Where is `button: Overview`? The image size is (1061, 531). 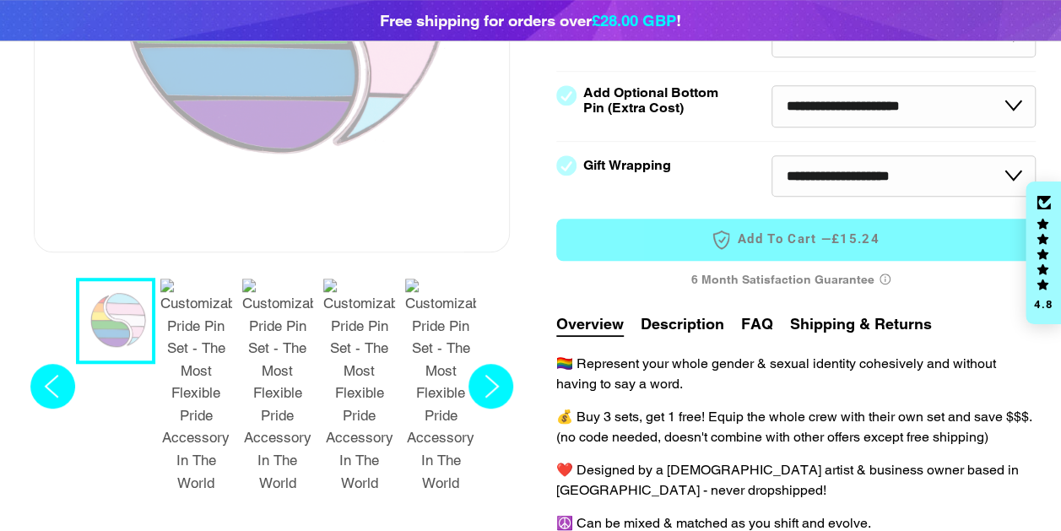
button: Overview is located at coordinates (590, 324).